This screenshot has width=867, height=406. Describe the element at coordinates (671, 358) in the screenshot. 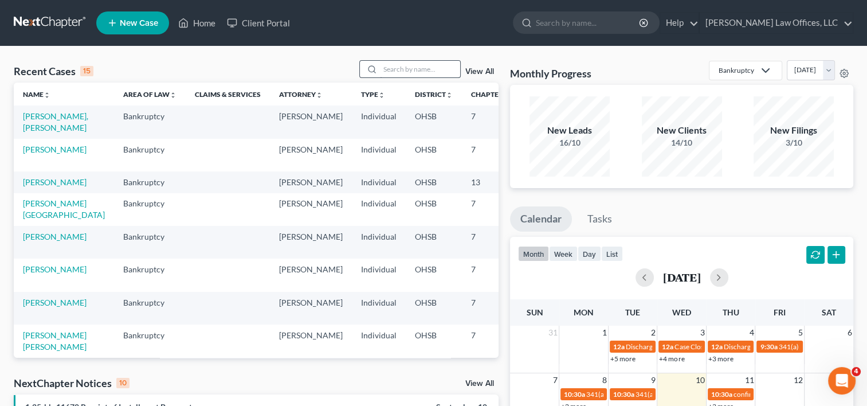

I see `a: +4 more` at that location.